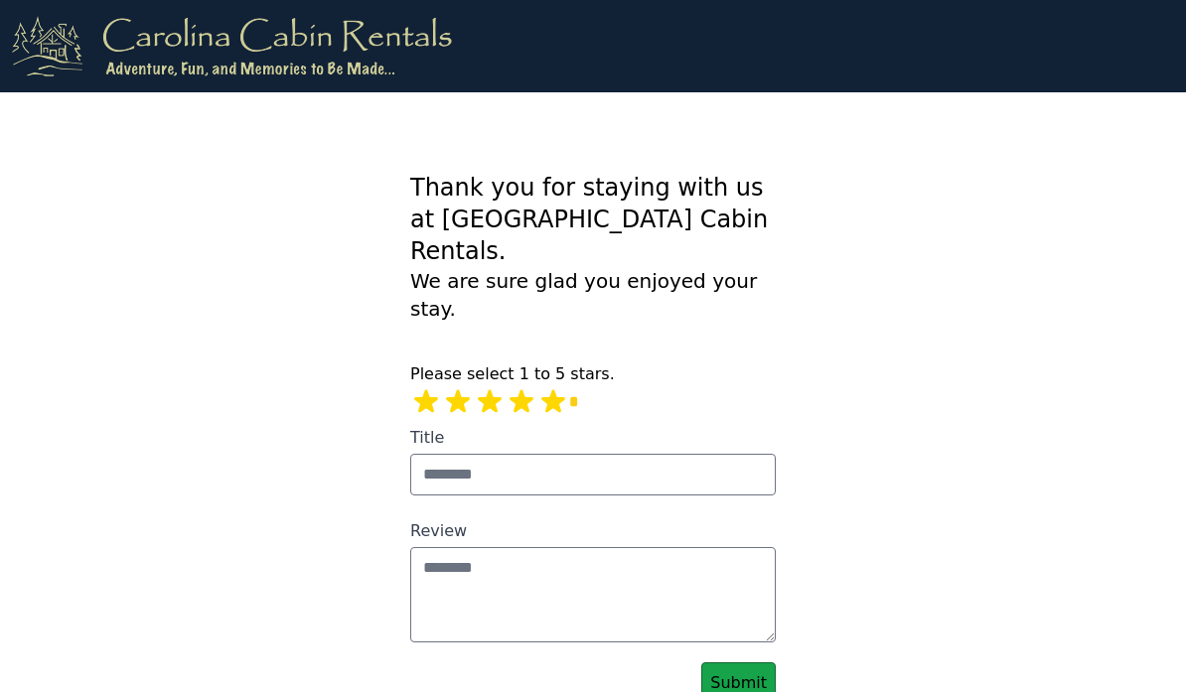 Image resolution: width=1186 pixels, height=693 pixels. What do you see at coordinates (593, 304) in the screenshot?
I see `p: We are sure glad you enjoyed your stay.` at bounding box center [593, 304].